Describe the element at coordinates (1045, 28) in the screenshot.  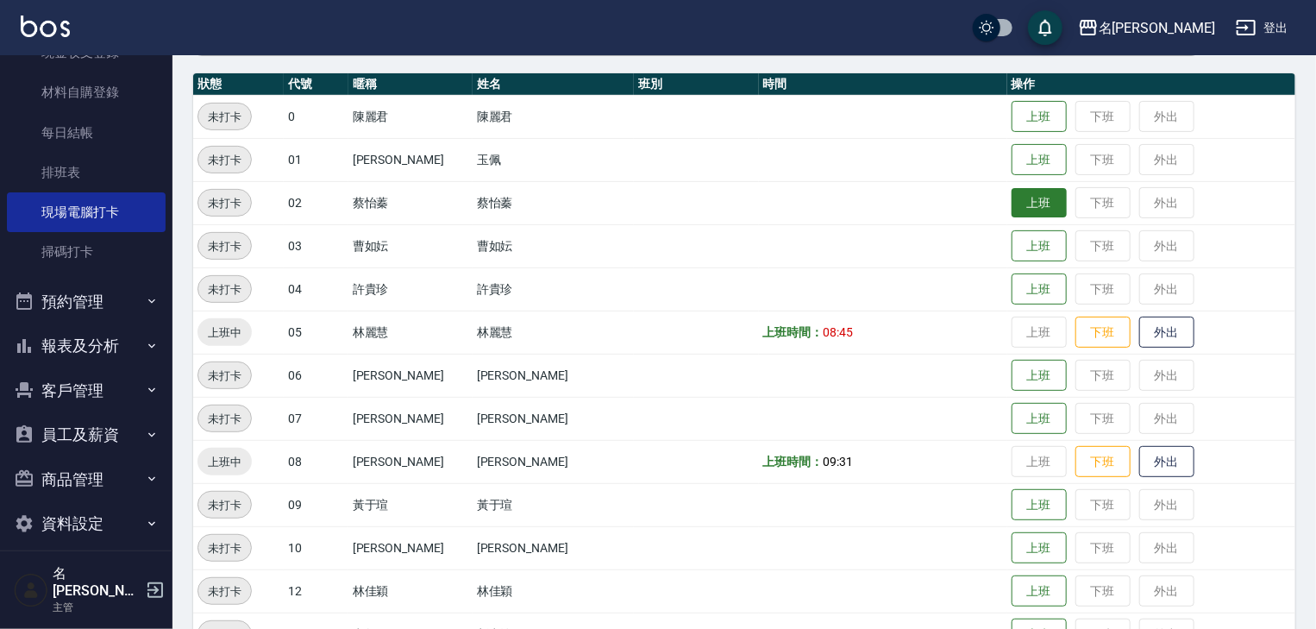
I see `button: save` at that location.